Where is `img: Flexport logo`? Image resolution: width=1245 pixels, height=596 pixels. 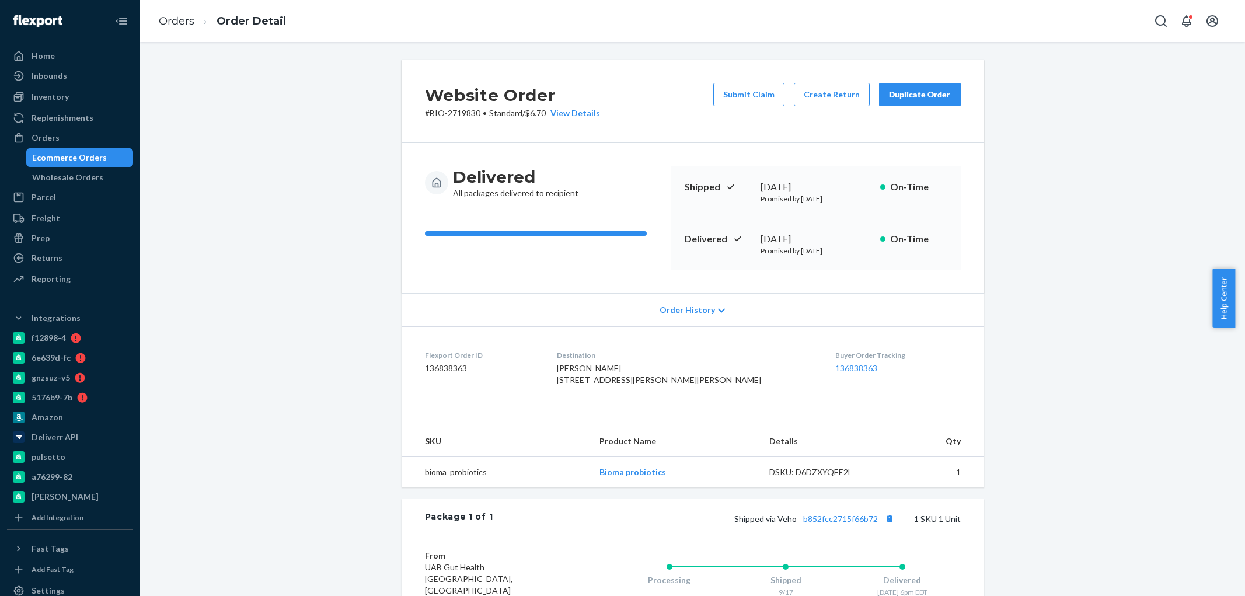 img: Flexport logo is located at coordinates (37, 21).